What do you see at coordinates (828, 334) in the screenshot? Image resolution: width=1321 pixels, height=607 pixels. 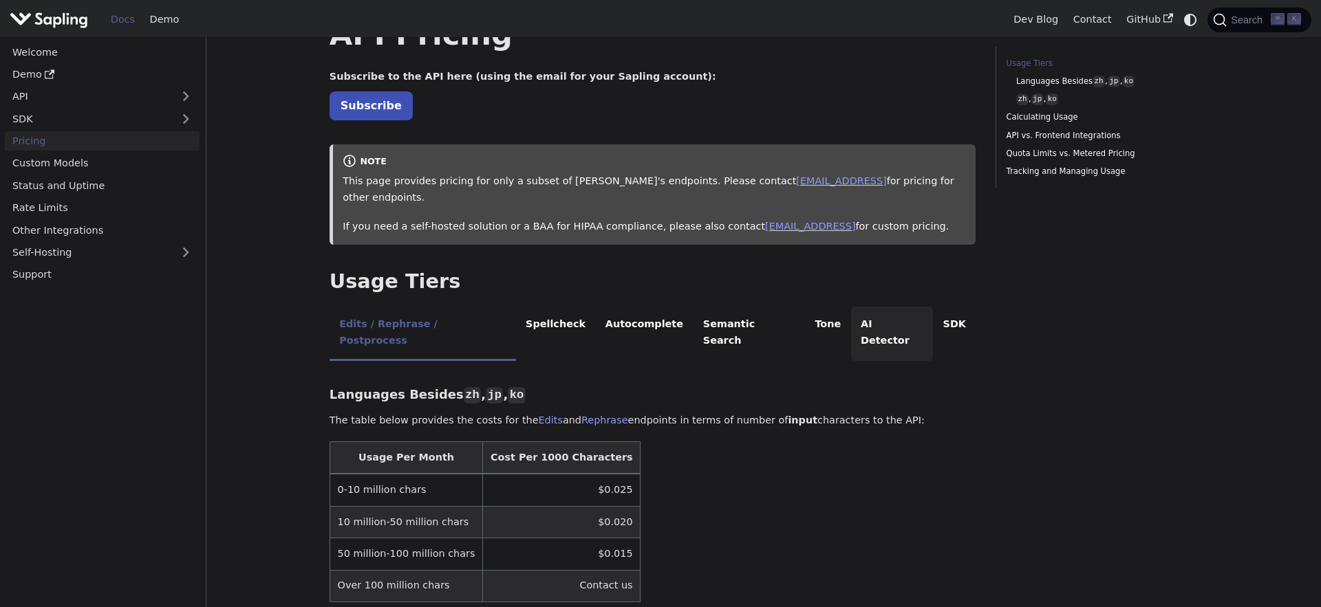 I see `li: Tone` at bounding box center [828, 334].